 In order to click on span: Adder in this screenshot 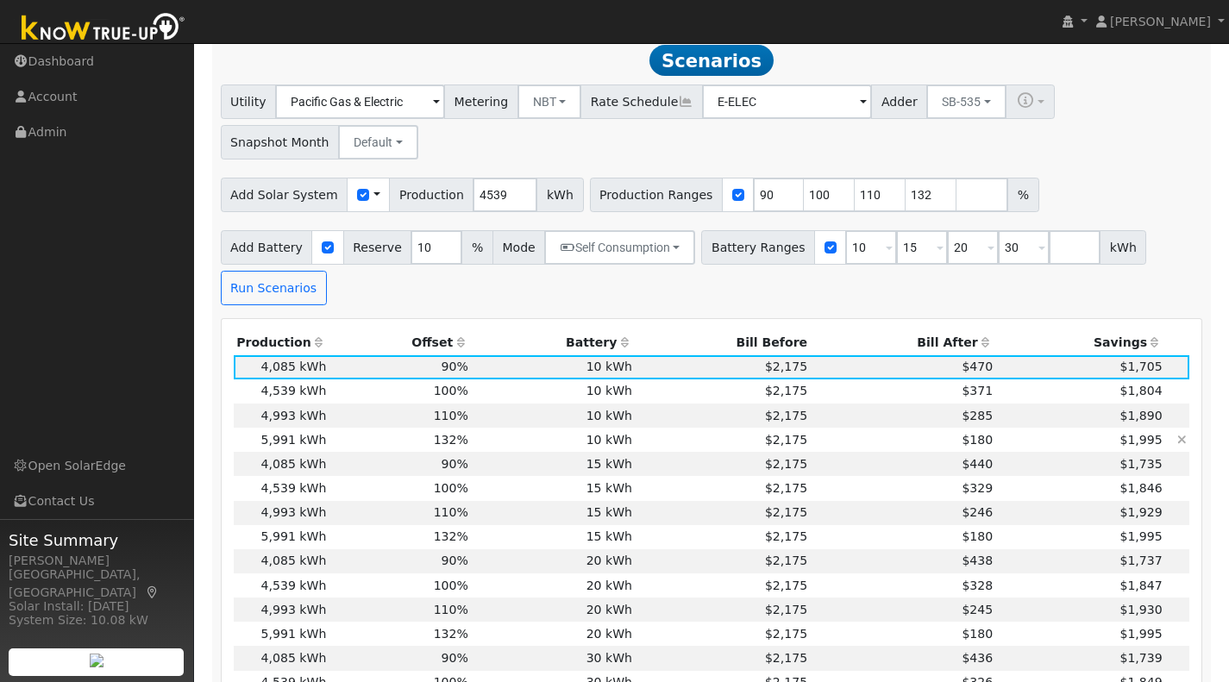, I will do `click(899, 102)`.